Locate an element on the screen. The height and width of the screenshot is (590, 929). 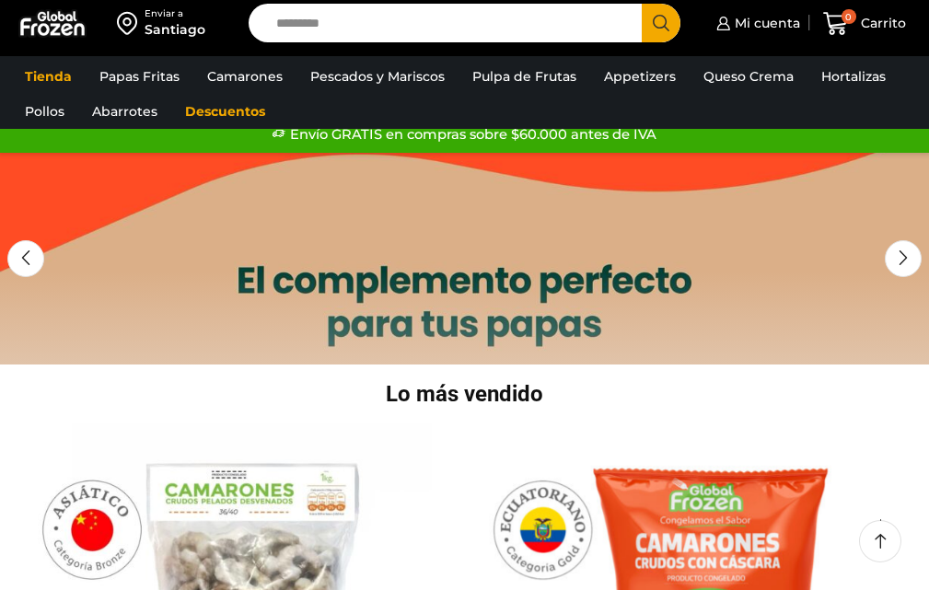
a: Papas Fritas is located at coordinates (139, 76).